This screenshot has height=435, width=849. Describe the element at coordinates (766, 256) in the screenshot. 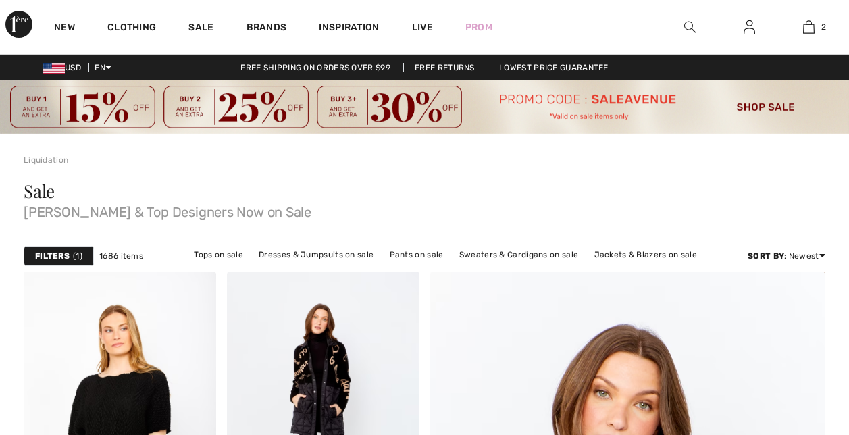

I see `strong: Sort By` at that location.